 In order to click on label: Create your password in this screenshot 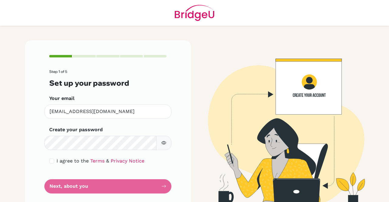, I will do `click(76, 130)`.